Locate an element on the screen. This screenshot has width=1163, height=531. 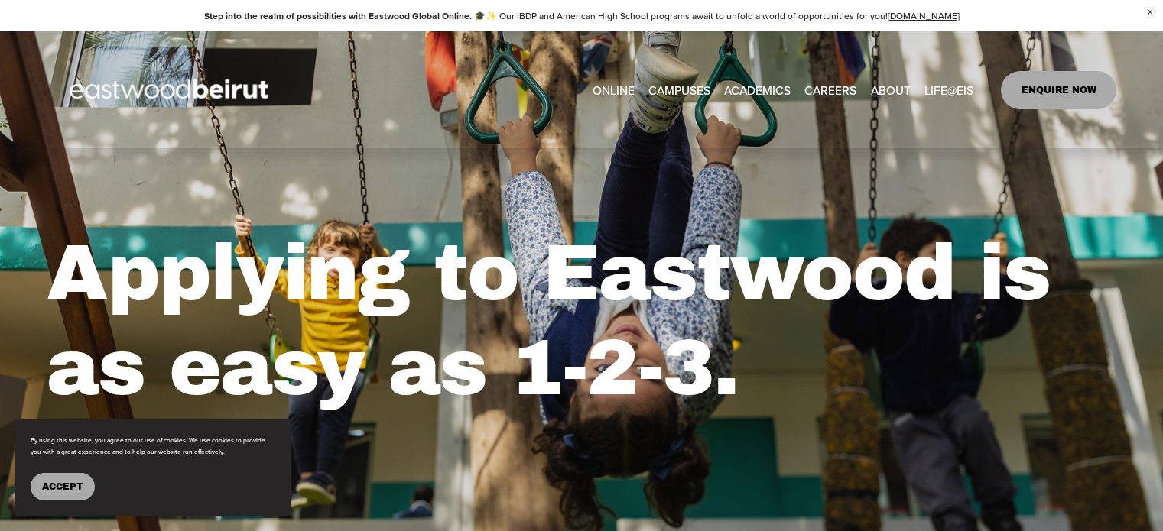
span: ABOUT is located at coordinates (891, 90).